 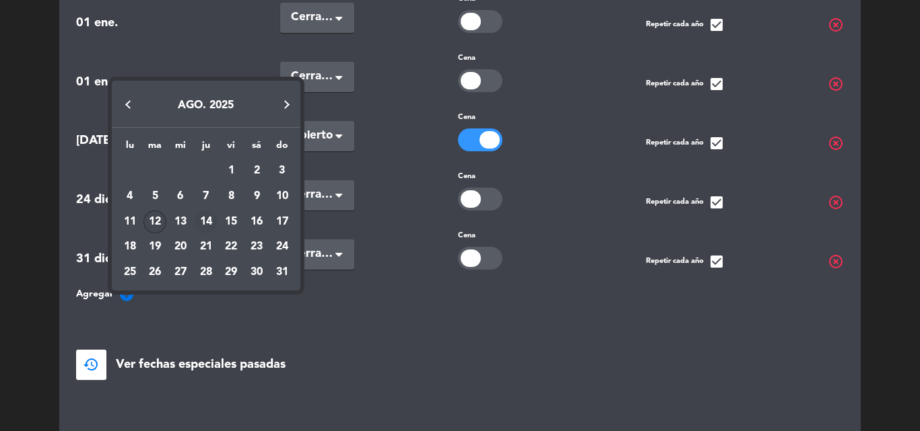 I want to click on td: 30 de agosto de 2025, so click(x=256, y=273).